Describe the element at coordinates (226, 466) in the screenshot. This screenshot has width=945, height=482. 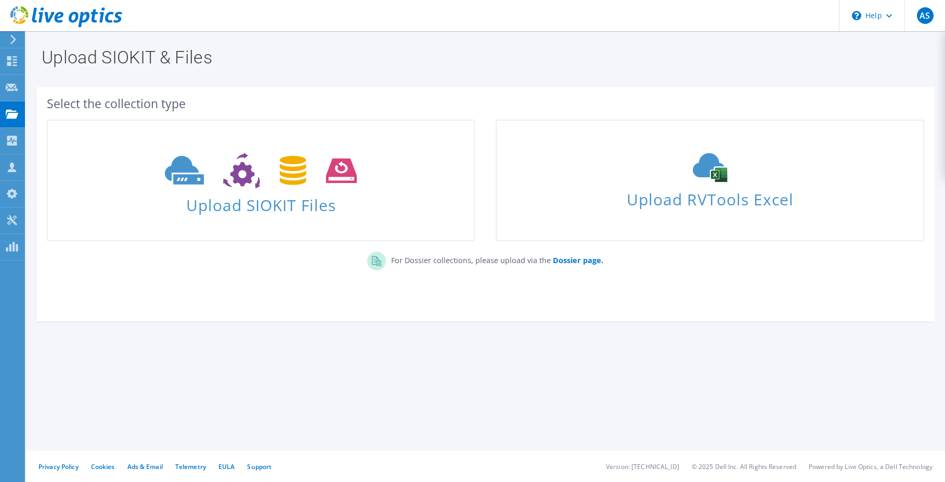
I see `a: EULA` at that location.